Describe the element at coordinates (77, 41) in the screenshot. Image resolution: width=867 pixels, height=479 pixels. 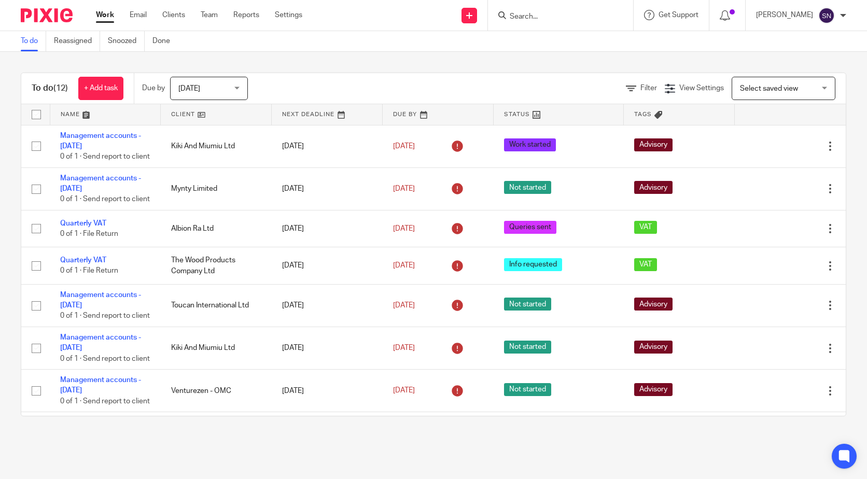
I see `a: Reassigned` at that location.